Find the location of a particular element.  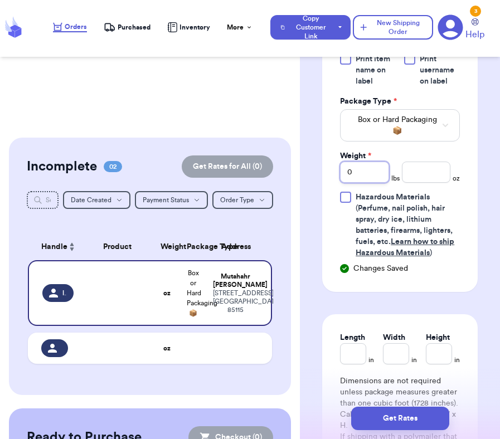

button: Order Type is located at coordinates (242, 200).